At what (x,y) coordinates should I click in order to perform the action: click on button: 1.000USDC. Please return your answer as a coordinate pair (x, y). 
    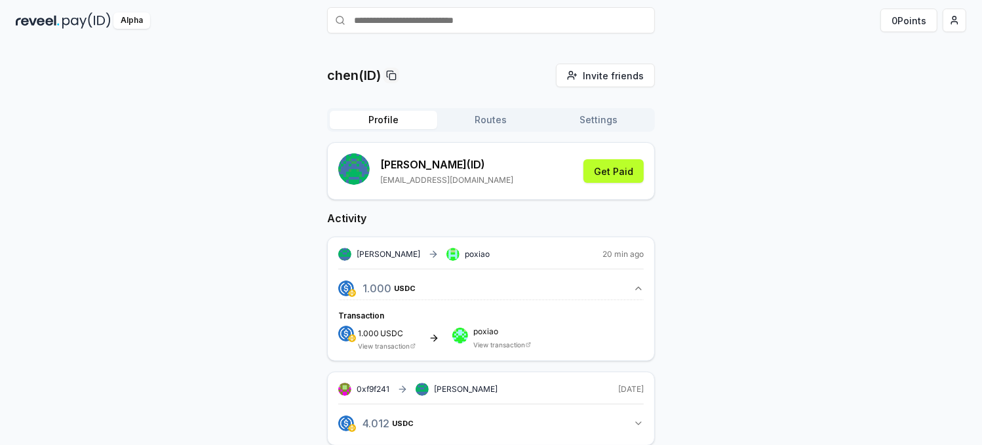
    Looking at the image, I should click on (491, 288).